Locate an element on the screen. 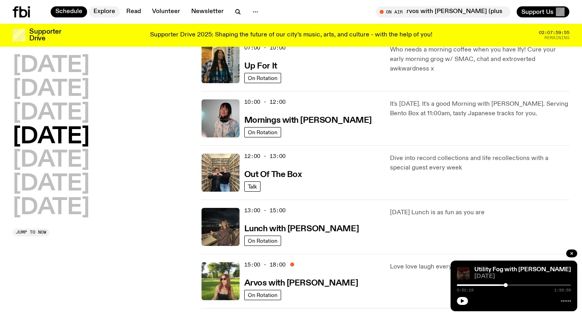  a: Lizzie Bowles is sitting in a bright green field of grass, with dark sunglasses and a black top. ... is located at coordinates (221, 281).